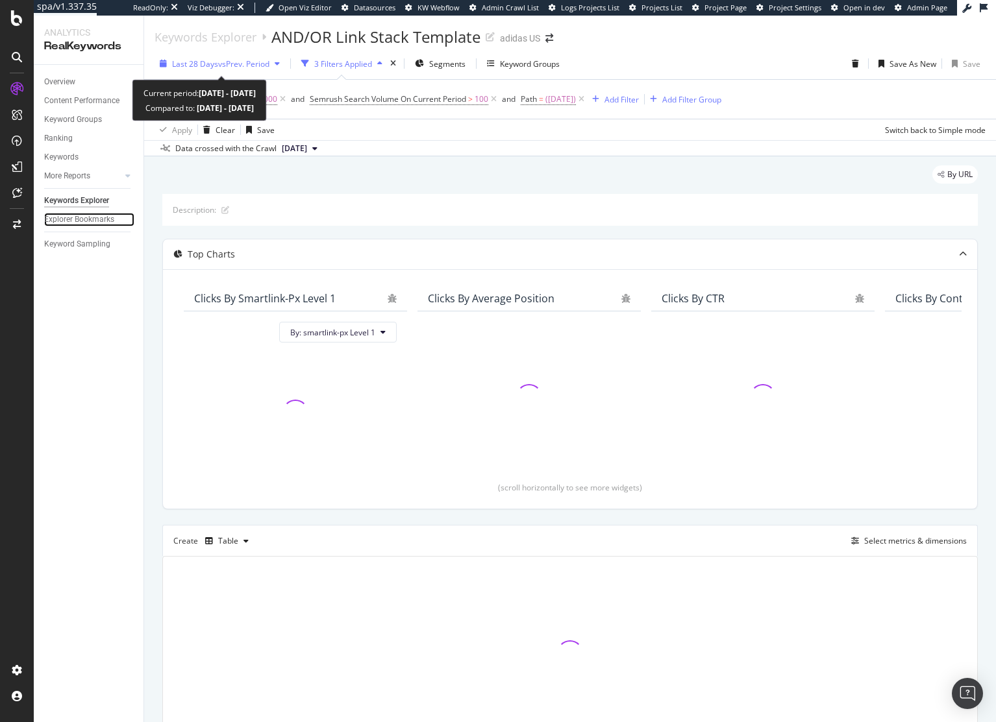 The width and height of the screenshot is (996, 722). I want to click on button: Add Filter, so click(613, 99).